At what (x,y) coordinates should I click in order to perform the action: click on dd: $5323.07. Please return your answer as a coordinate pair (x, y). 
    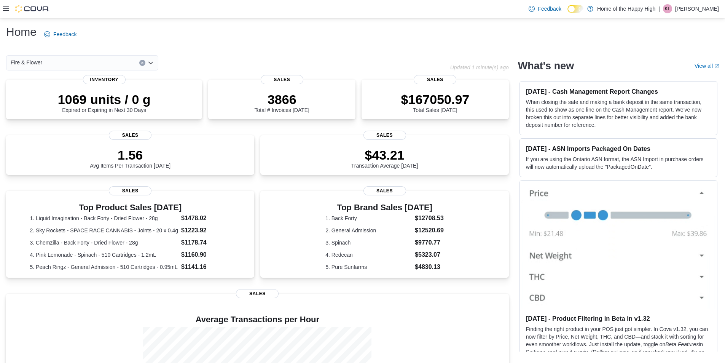
    Looking at the image, I should click on (429, 255).